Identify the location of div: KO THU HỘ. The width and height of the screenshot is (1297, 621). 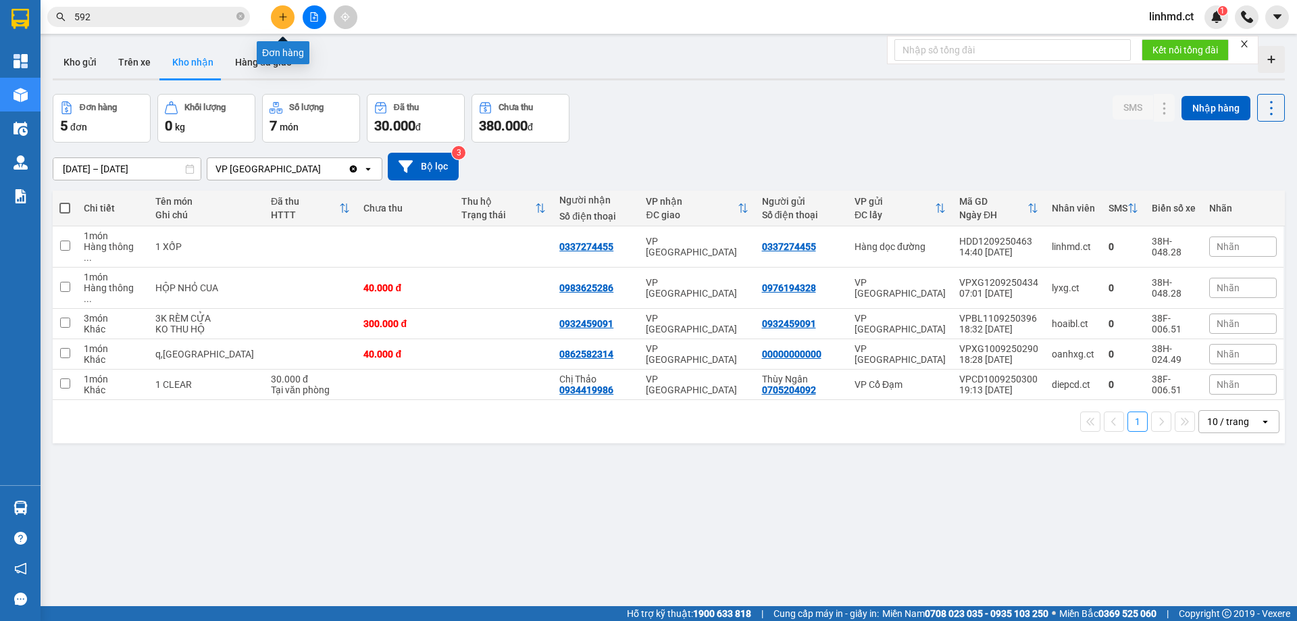
(206, 329).